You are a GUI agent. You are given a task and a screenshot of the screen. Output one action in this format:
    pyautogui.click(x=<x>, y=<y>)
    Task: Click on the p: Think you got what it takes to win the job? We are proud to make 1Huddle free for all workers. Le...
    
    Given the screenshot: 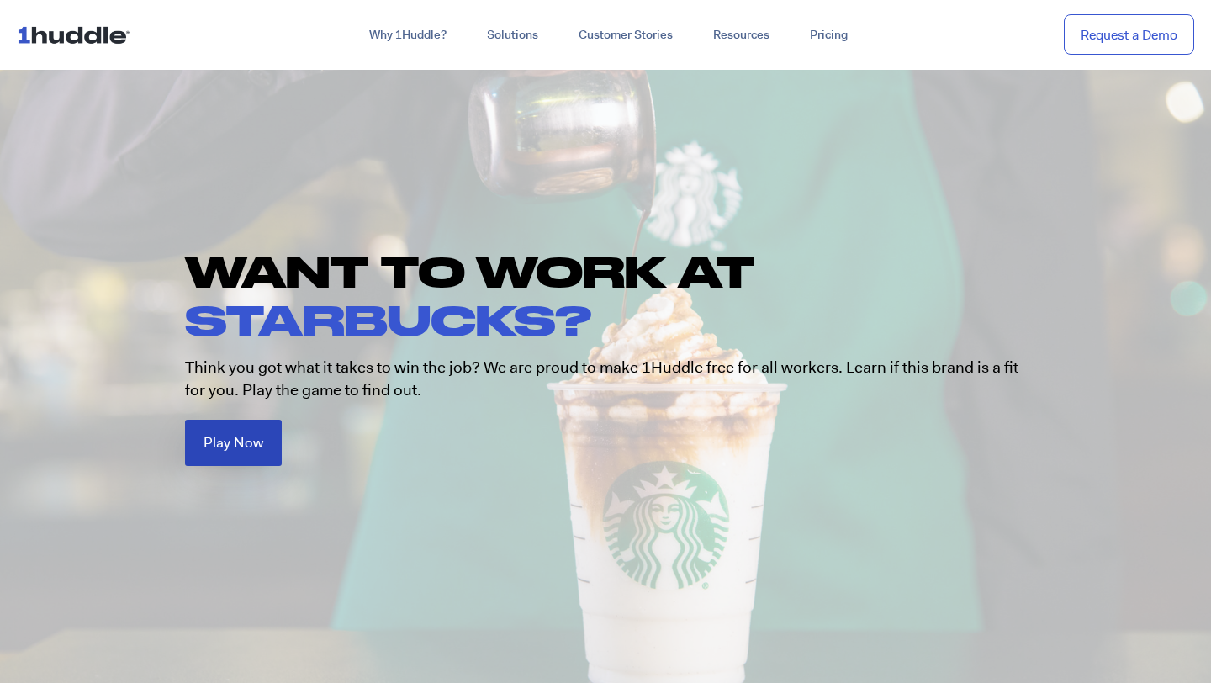 What is the action you would take?
    pyautogui.click(x=606, y=379)
    